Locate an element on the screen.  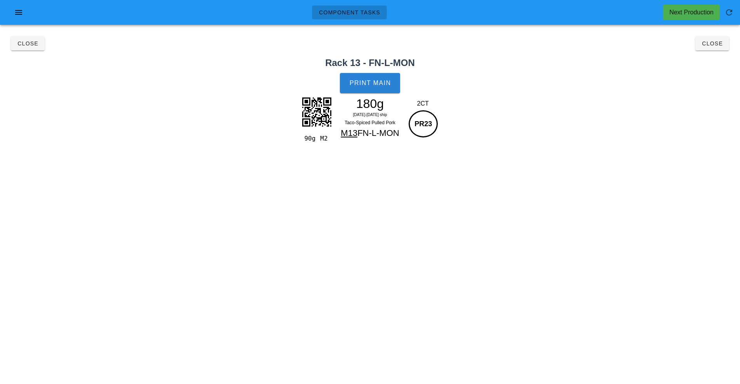
a: Component Tasks is located at coordinates (349, 12).